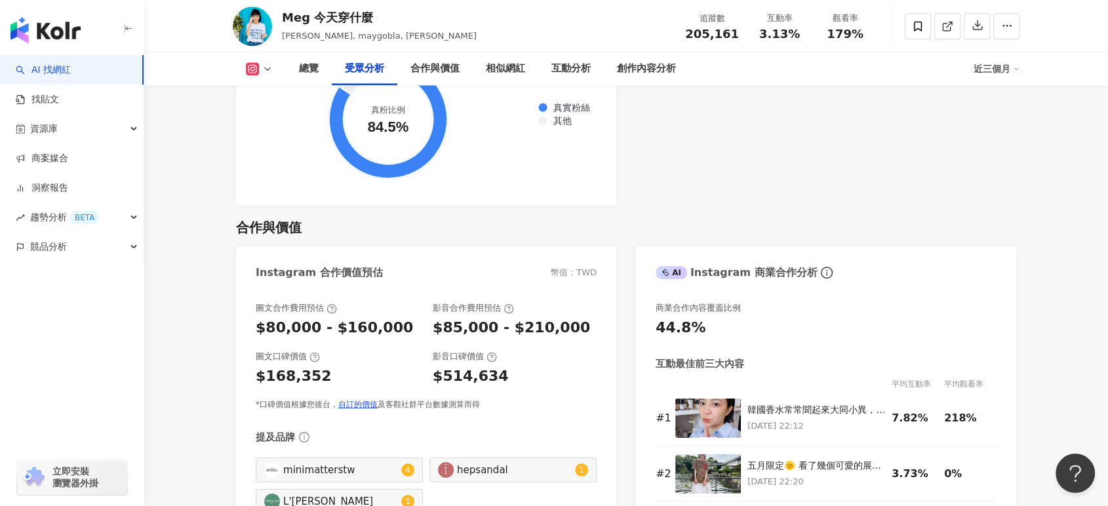 This screenshot has width=1108, height=506. Describe the element at coordinates (334, 328) in the screenshot. I see `div: $80,000 - $160,000` at that location.